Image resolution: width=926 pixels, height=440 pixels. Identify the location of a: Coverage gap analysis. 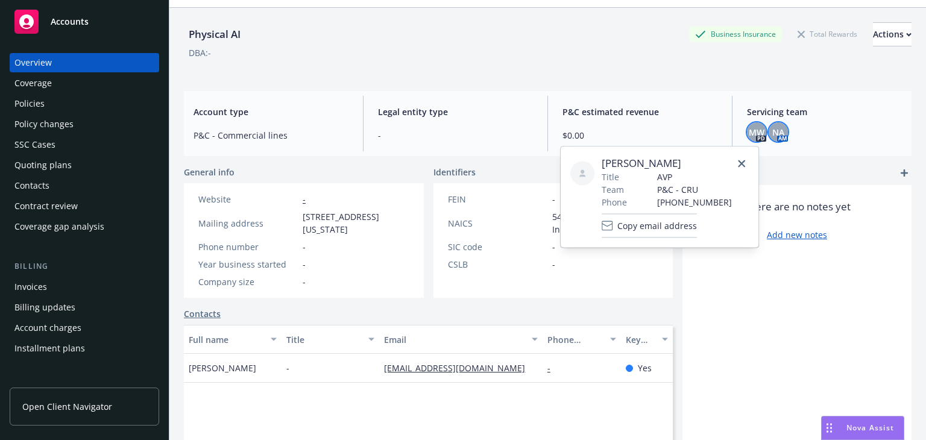
(84, 227).